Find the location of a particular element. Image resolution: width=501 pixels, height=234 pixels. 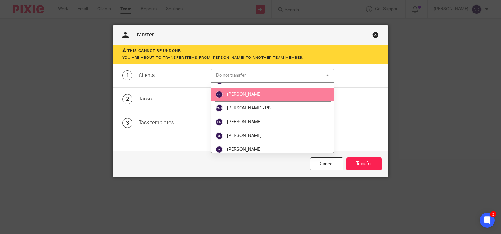

div: 3 is located at coordinates (127, 123).